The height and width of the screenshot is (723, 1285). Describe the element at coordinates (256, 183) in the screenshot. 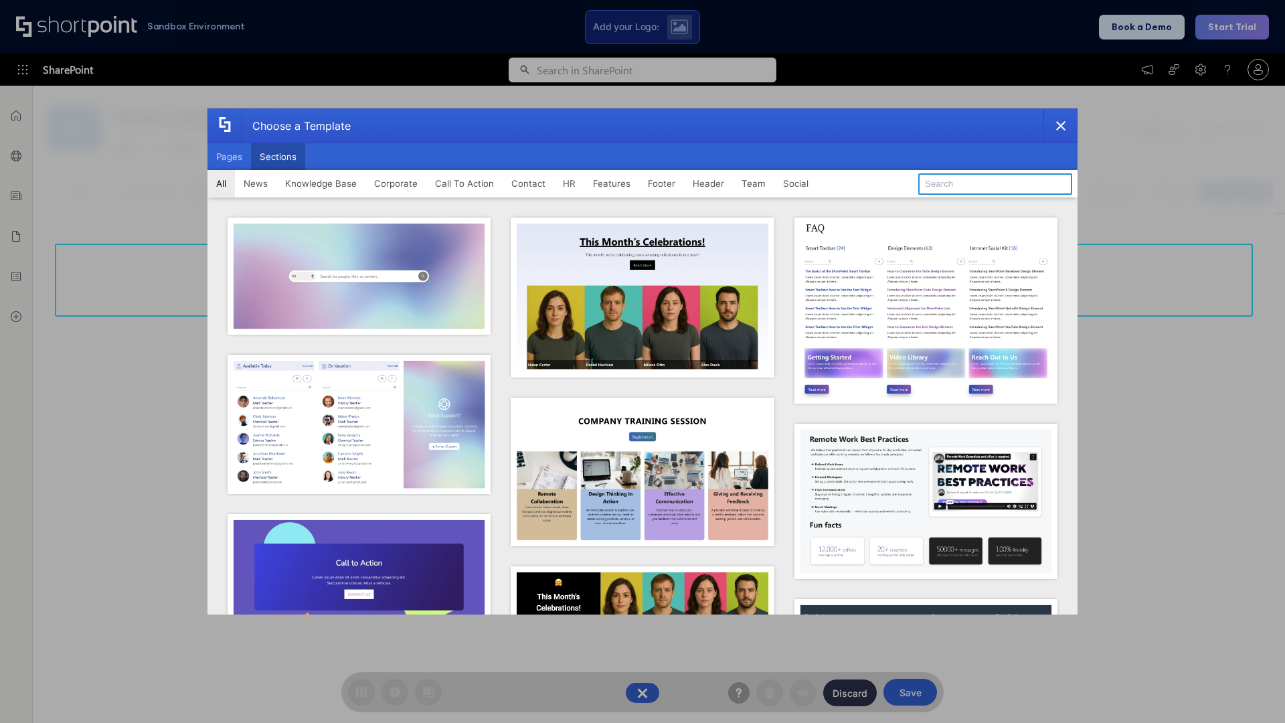

I see `button: News` at that location.